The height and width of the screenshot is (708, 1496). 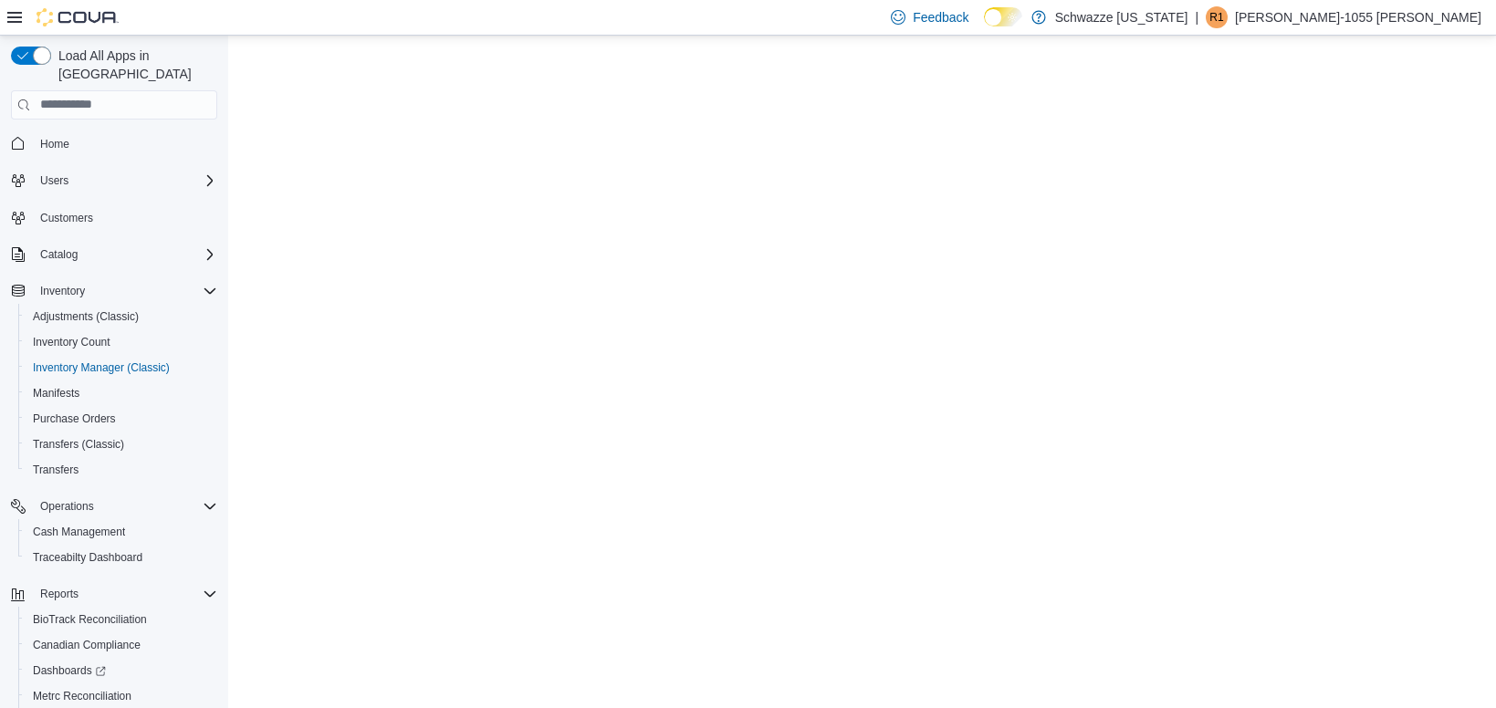 I want to click on a: Transfers (Classic), so click(x=78, y=444).